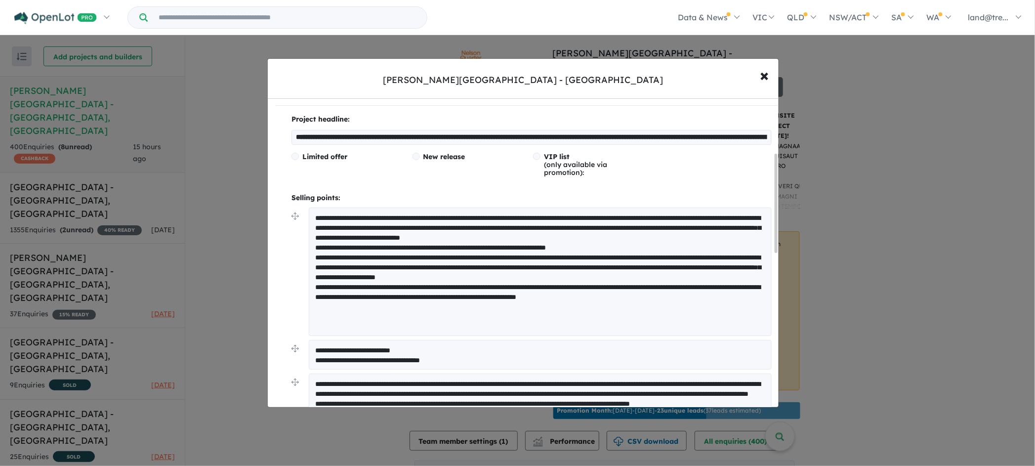 The height and width of the screenshot is (466, 1035). Describe the element at coordinates (533, 120) in the screenshot. I see `p: Project headline:` at that location.